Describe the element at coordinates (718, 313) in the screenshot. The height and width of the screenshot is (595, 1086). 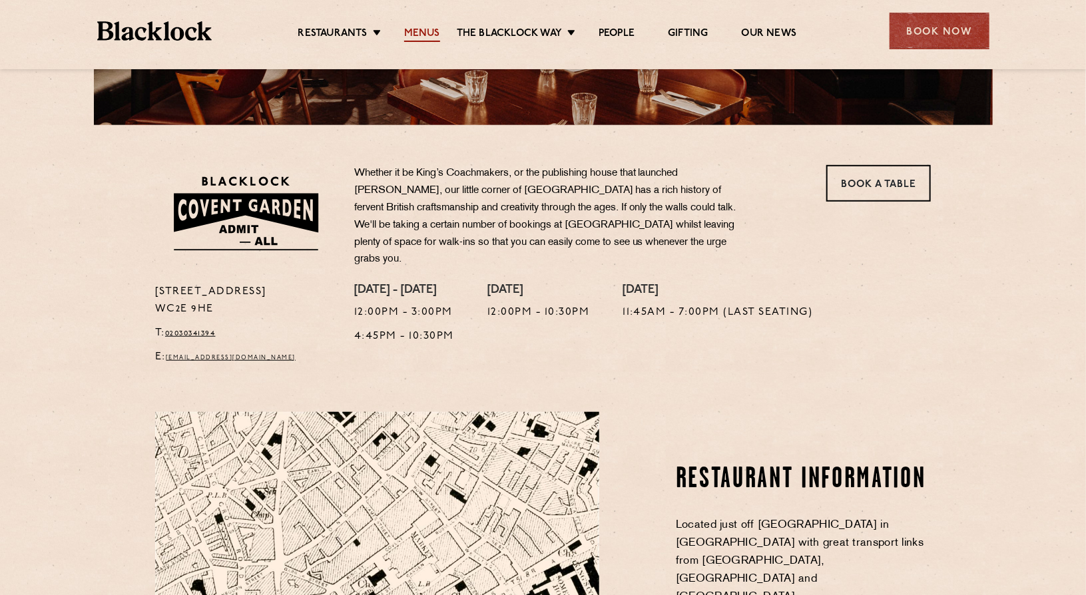
I see `p: 11:45am - 7:00pm (Last Seating)` at that location.